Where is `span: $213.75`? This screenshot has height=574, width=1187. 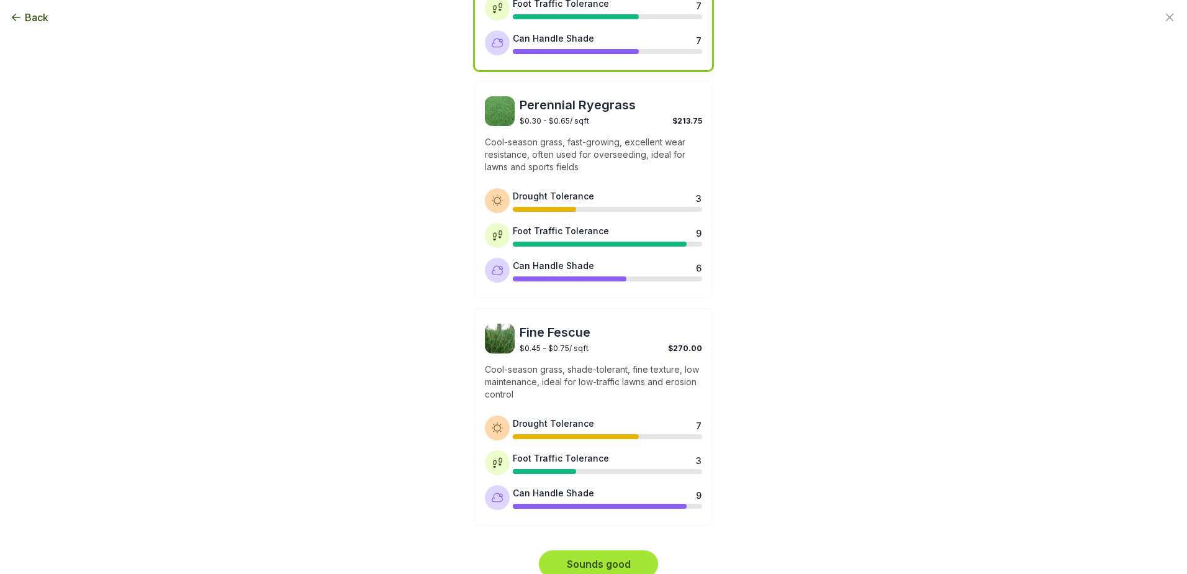 span: $213.75 is located at coordinates (687, 120).